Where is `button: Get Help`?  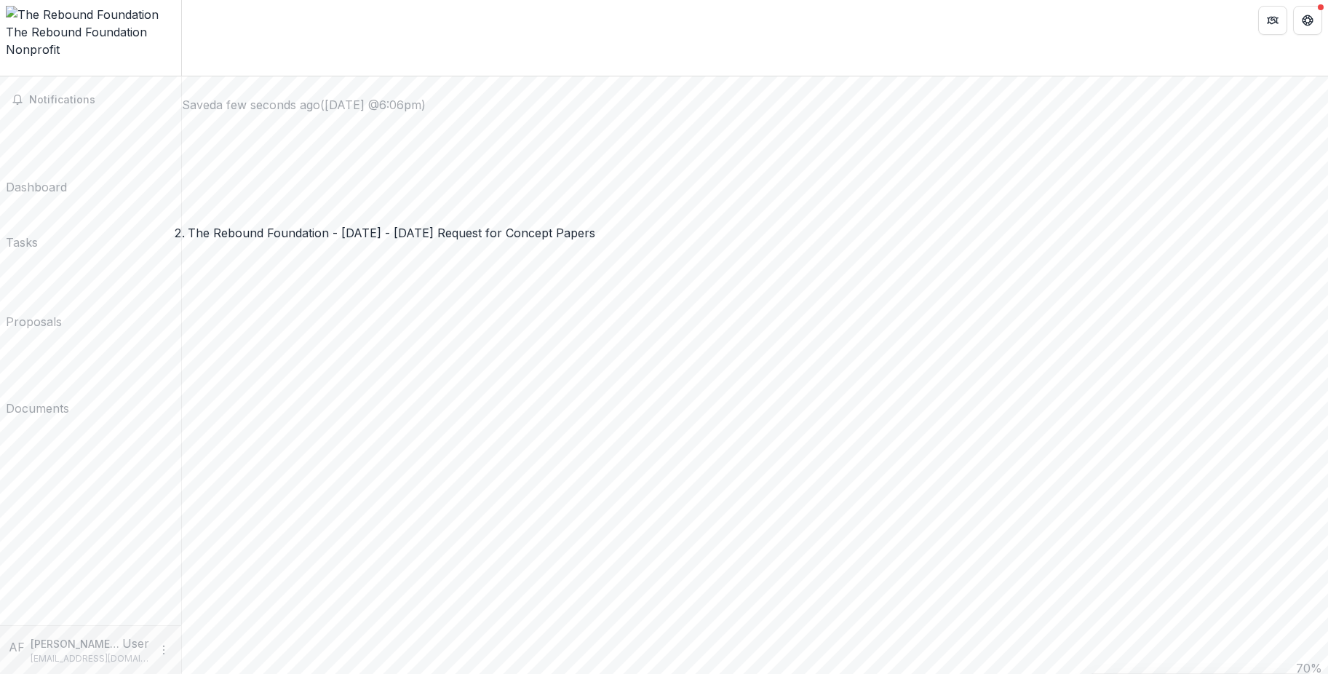
button: Get Help is located at coordinates (1308, 20).